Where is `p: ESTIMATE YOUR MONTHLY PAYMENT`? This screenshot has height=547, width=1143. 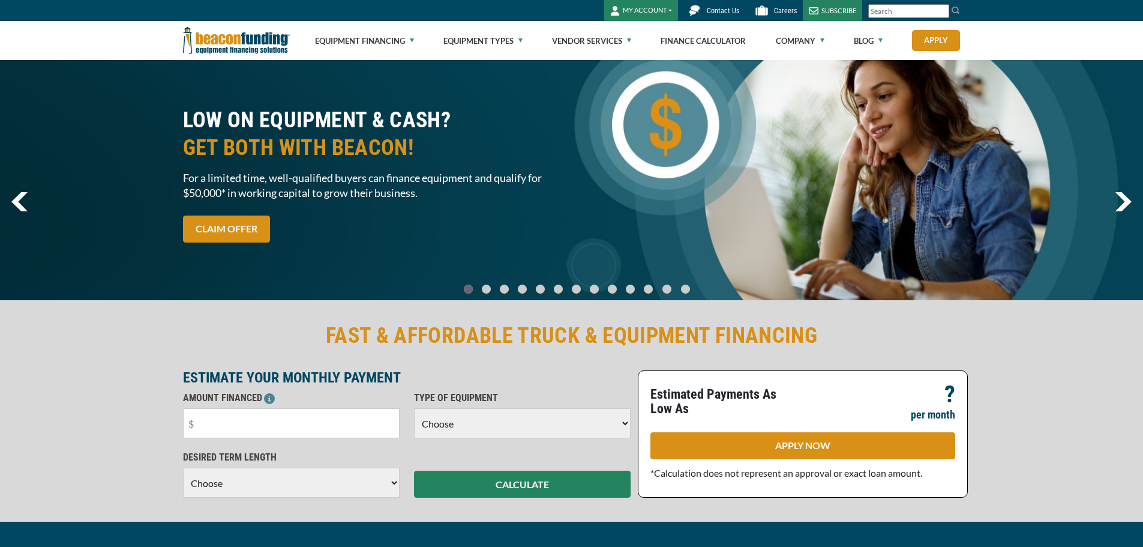
p: ESTIMATE YOUR MONTHLY PAYMENT is located at coordinates (407, 377).